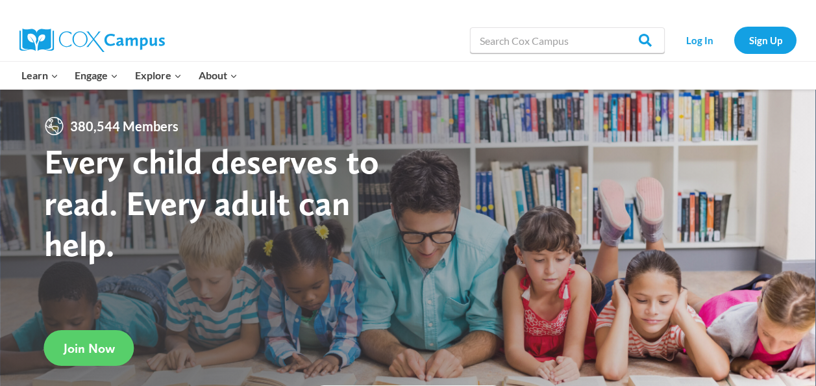 Image resolution: width=816 pixels, height=386 pixels. I want to click on span: Engage, so click(96, 75).